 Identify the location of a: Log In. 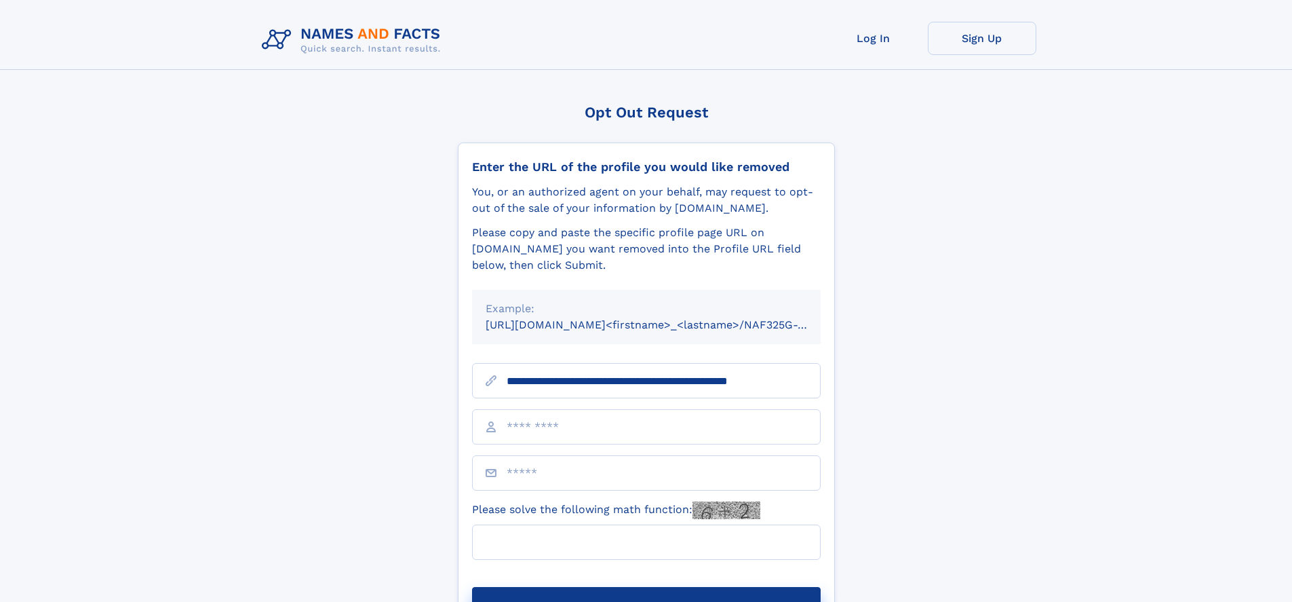
(874, 38).